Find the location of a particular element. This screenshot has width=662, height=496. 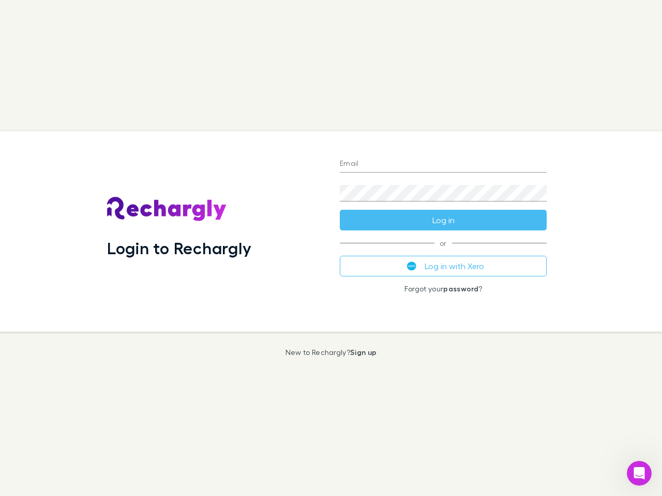

button: Log in with Xero is located at coordinates (443, 266).